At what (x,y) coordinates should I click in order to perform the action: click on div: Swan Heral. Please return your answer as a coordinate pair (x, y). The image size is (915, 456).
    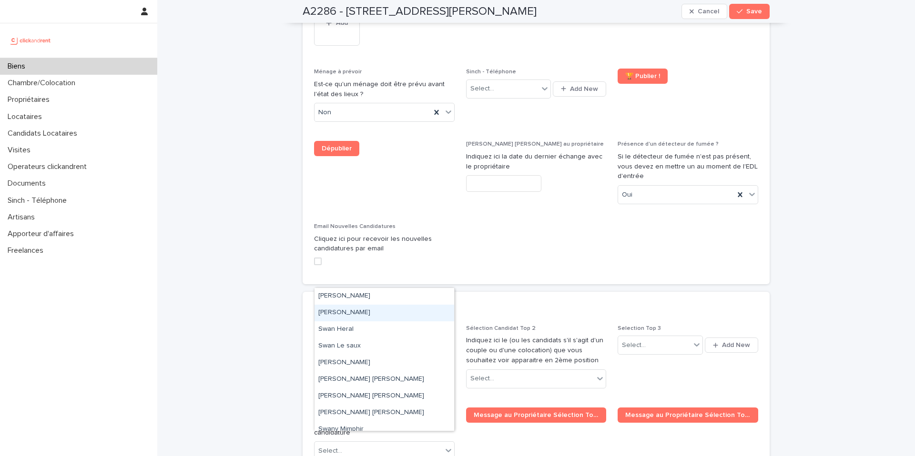
    Looking at the image, I should click on (384, 330).